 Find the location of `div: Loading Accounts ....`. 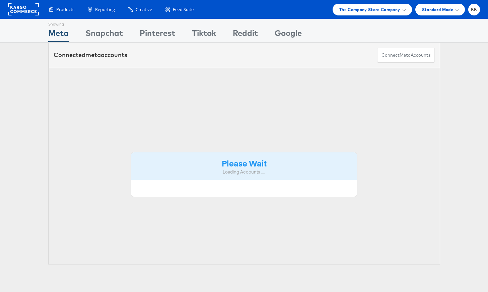

div: Loading Accounts .... is located at coordinates (244, 172).